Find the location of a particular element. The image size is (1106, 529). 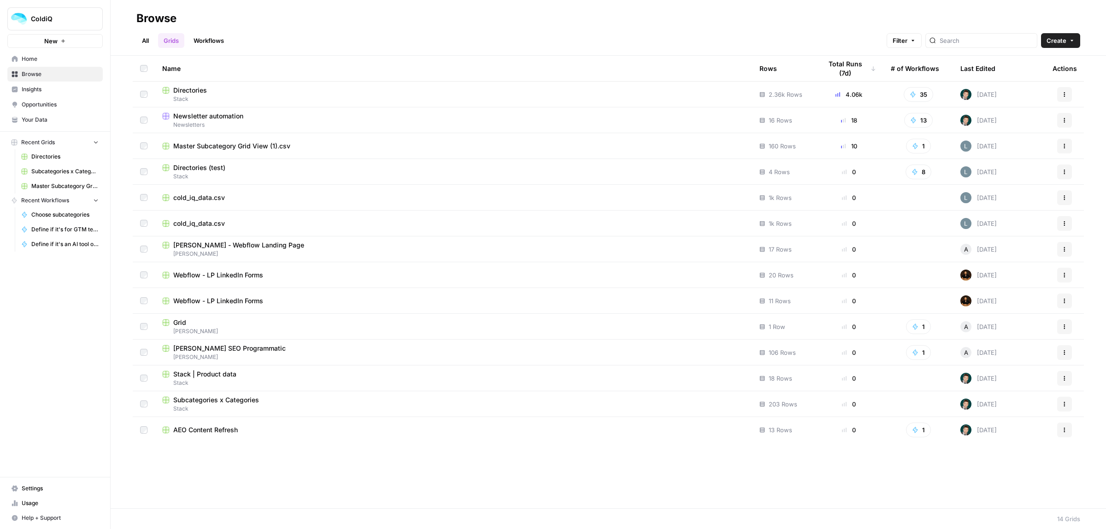

span: New is located at coordinates (51, 41).